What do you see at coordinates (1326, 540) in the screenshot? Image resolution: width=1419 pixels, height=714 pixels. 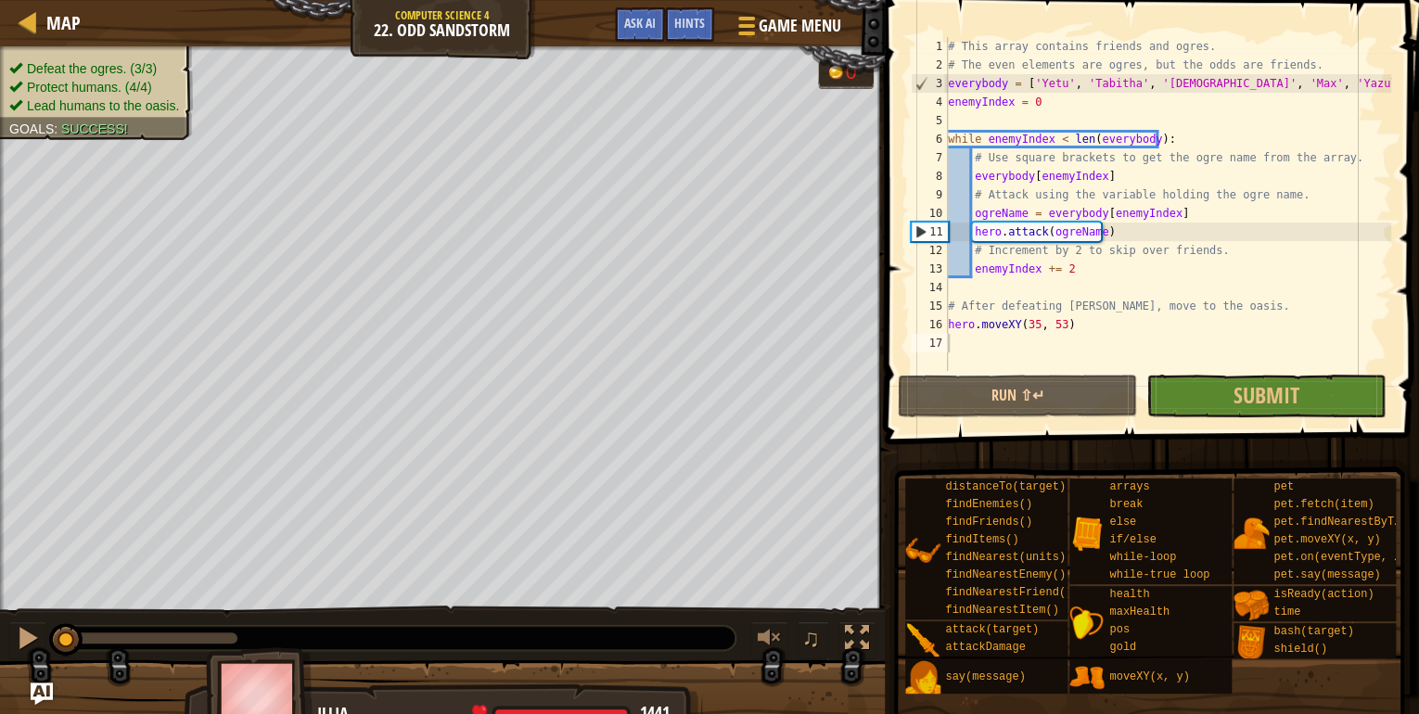 I see `span: pet.moveXY(x, y)` at bounding box center [1326, 540].